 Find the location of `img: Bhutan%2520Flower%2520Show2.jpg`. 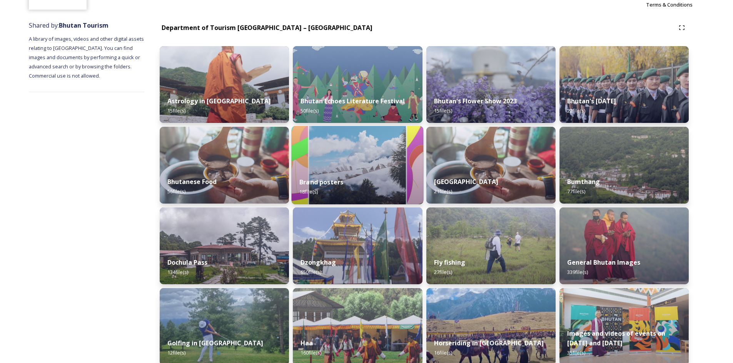

img: Bhutan%2520Flower%2520Show2.jpg is located at coordinates (491, 85).